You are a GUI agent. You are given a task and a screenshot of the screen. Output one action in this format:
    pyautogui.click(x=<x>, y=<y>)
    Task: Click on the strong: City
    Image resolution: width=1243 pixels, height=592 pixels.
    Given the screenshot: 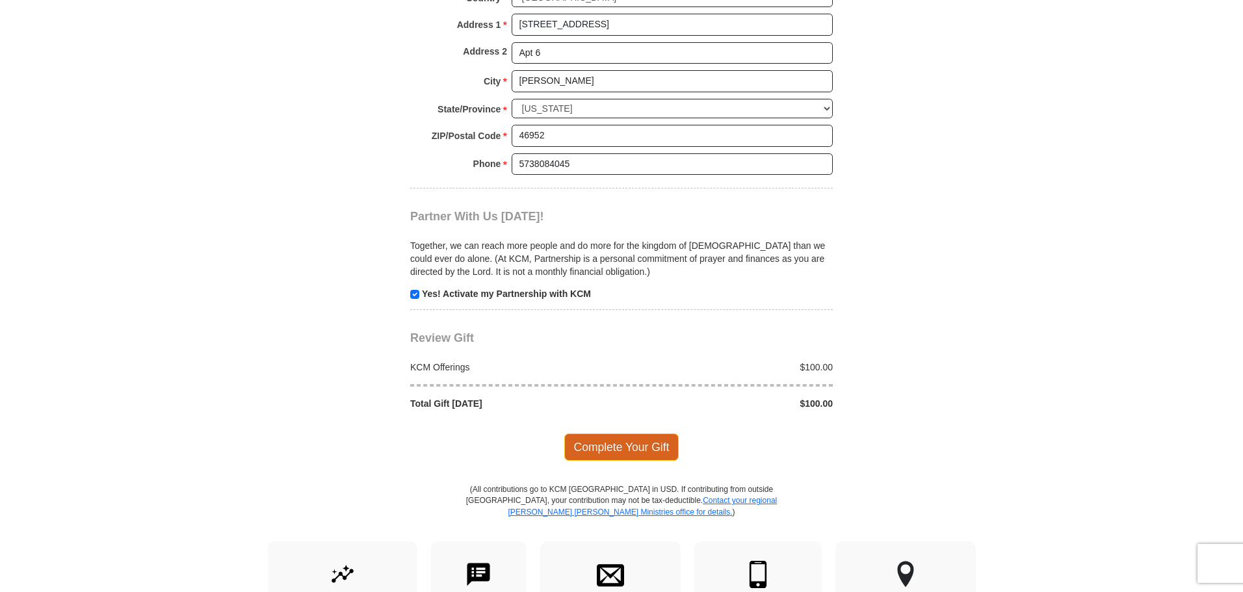 What is the action you would take?
    pyautogui.click(x=492, y=81)
    